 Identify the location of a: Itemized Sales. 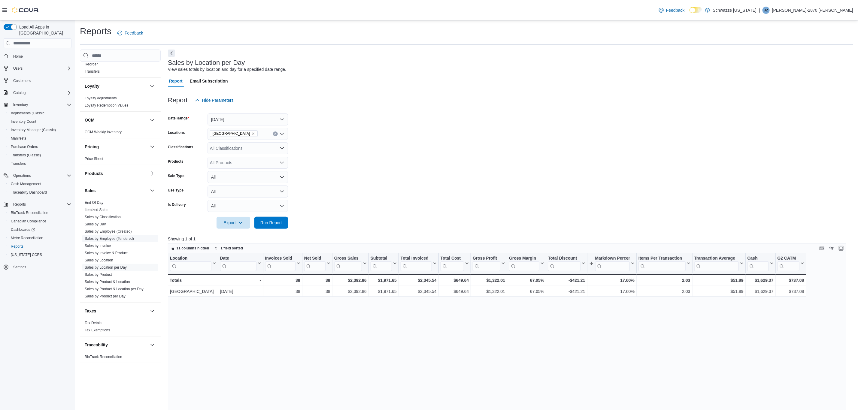
(96, 210).